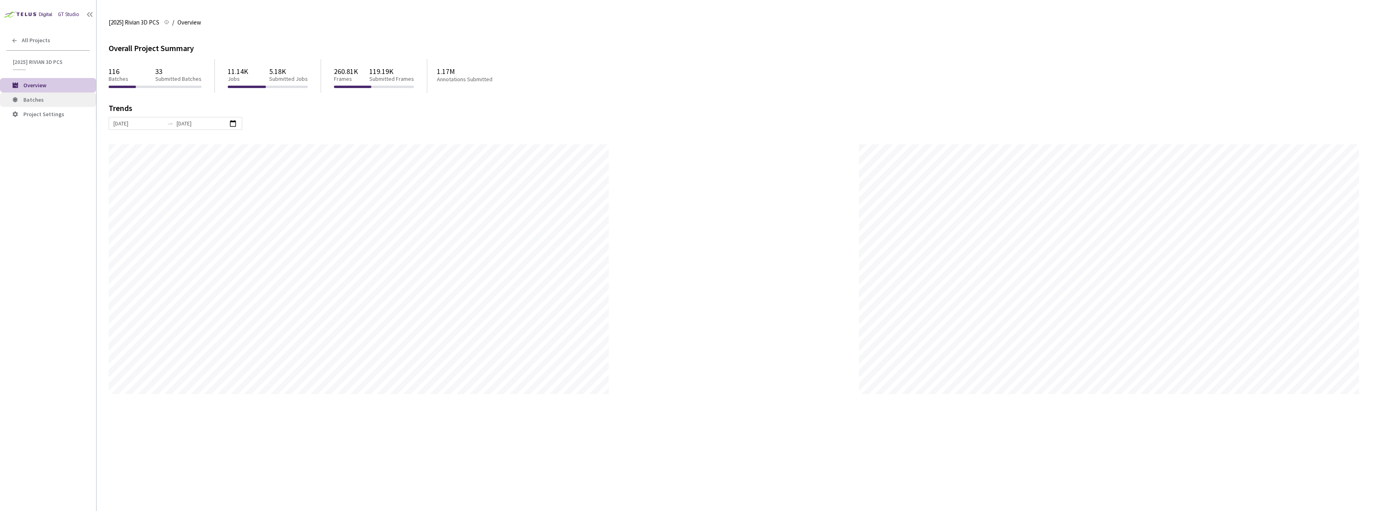 This screenshot has width=1384, height=511. What do you see at coordinates (118, 79) in the screenshot?
I see `p: Batches` at bounding box center [118, 79].